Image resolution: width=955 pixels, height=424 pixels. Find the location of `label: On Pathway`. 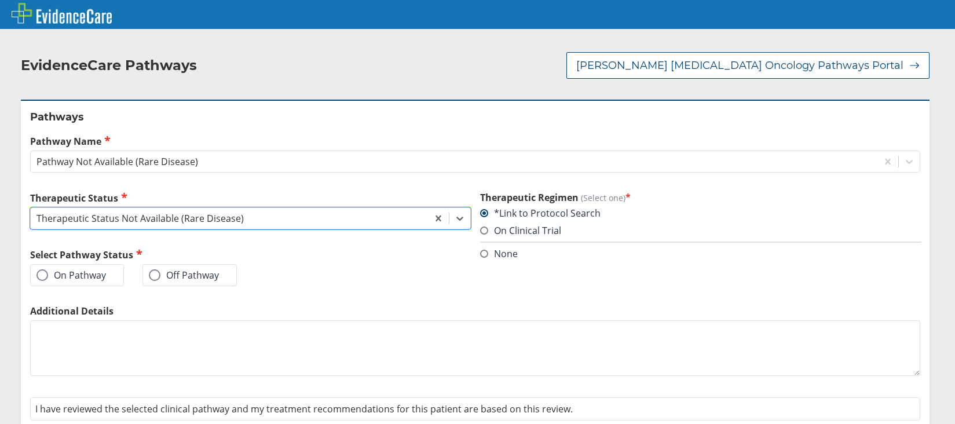

label: On Pathway is located at coordinates (71, 275).